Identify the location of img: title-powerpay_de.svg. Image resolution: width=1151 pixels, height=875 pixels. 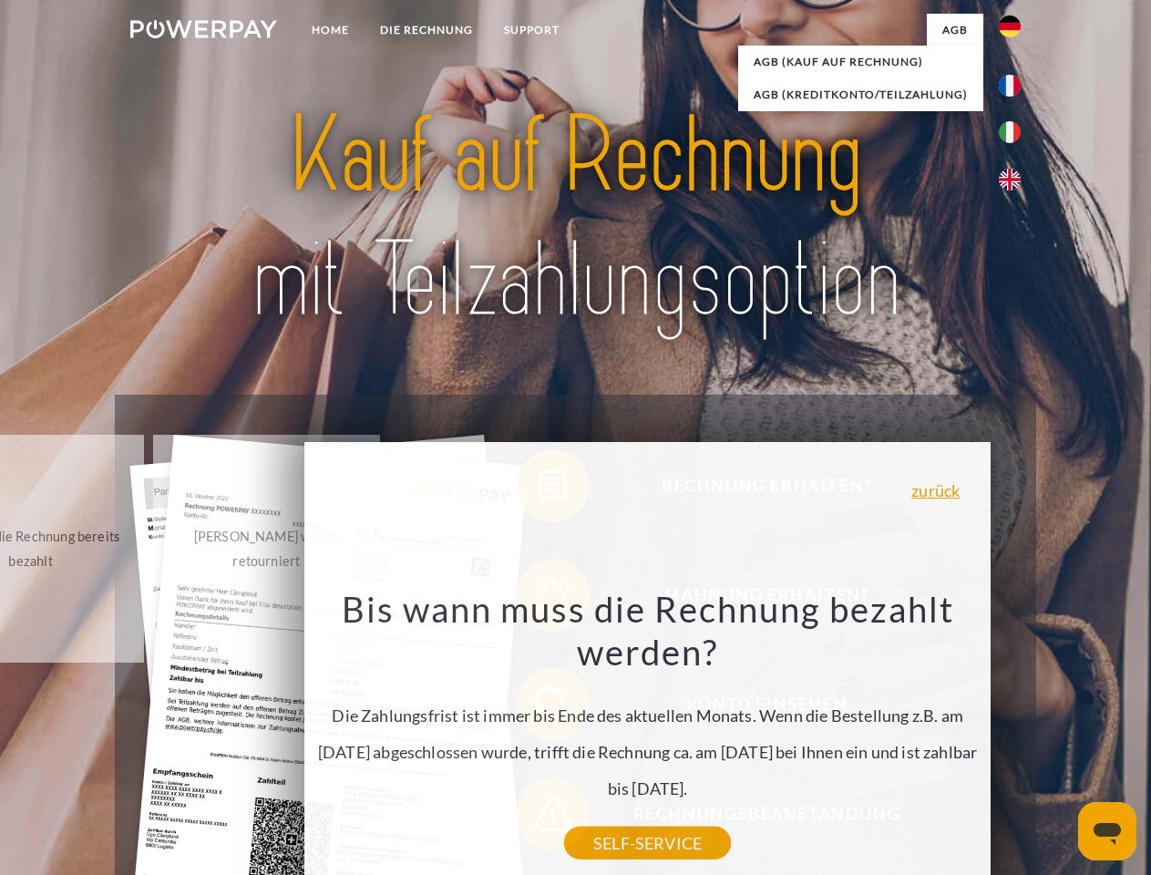
(575, 218).